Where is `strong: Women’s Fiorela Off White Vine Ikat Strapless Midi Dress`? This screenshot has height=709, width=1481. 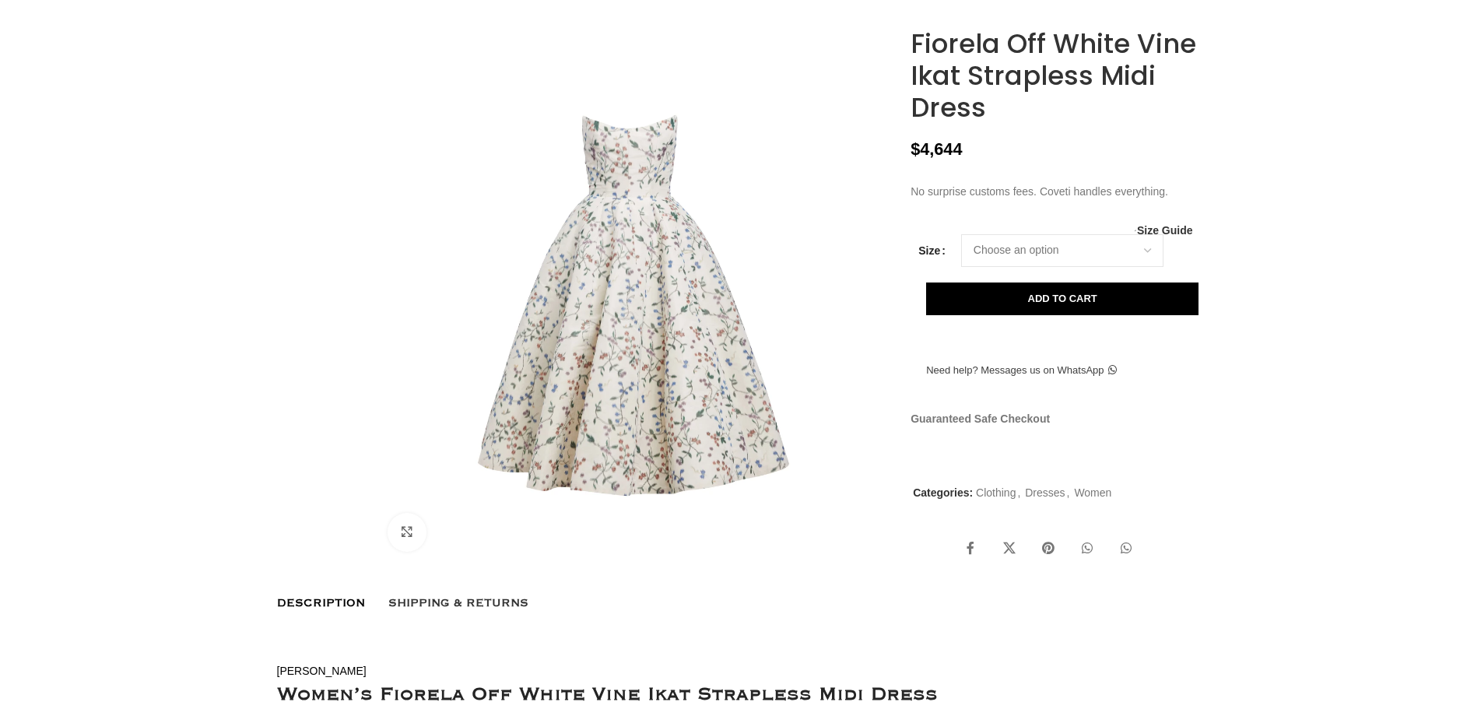
strong: Women’s Fiorela Off White Vine Ikat Strapless Midi Dress is located at coordinates (607, 694).